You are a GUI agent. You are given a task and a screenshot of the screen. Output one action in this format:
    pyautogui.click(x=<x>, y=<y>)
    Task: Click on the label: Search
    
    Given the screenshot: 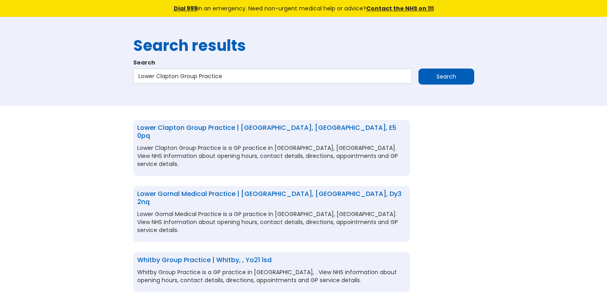 What is the action you would take?
    pyautogui.click(x=304, y=63)
    